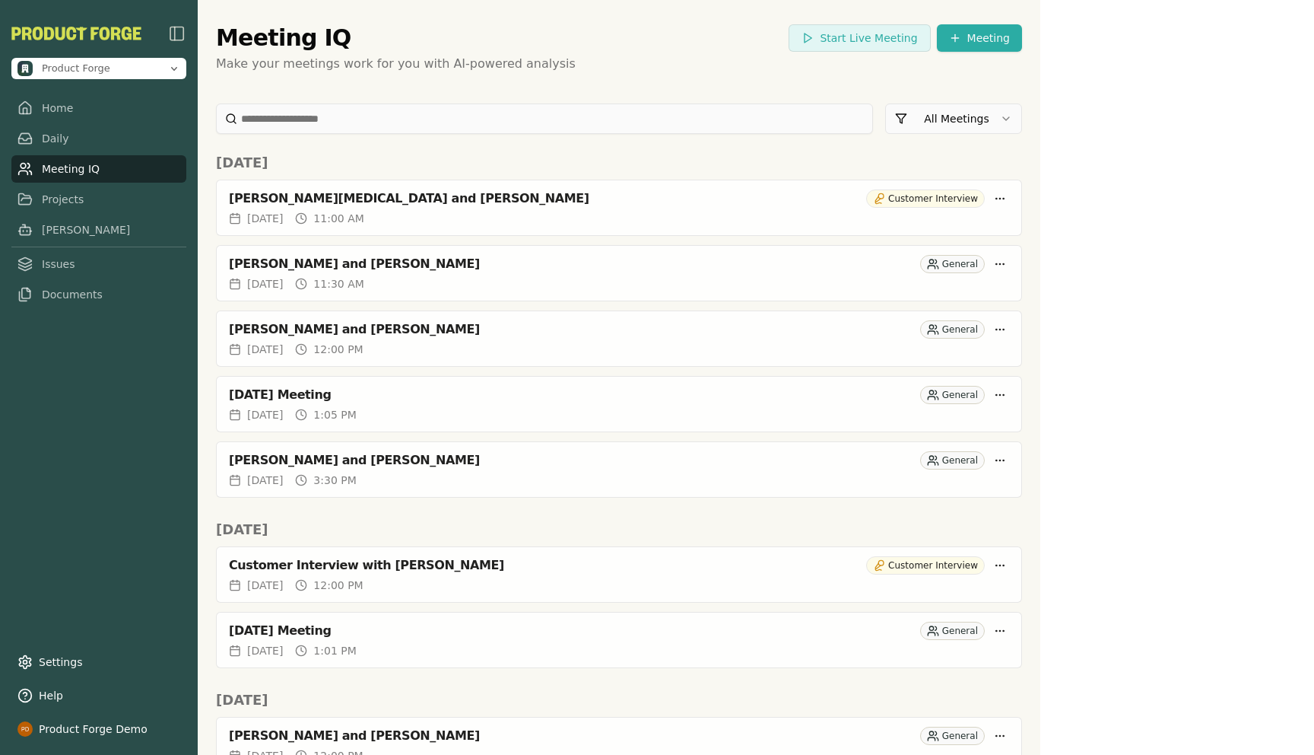 The height and width of the screenshot is (755, 1314). Describe the element at coordinates (99, 264) in the screenshot. I see `a: Issues` at that location.